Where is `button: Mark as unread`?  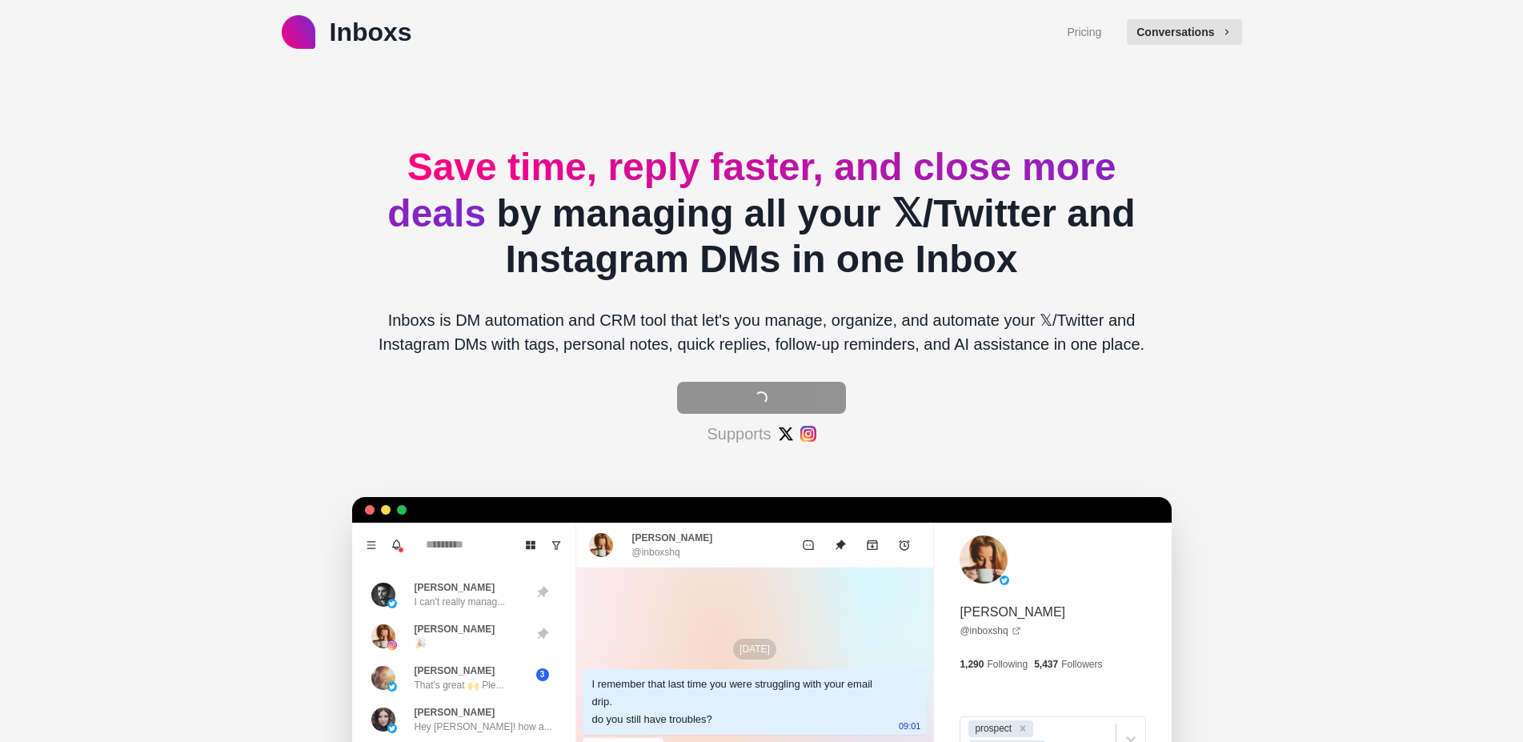 button: Mark as unread is located at coordinates (809, 545).